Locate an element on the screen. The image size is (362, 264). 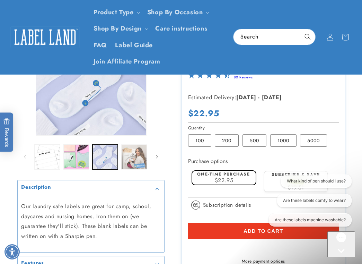
span: 4.3-star overall rating is located at coordinates (209, 77).